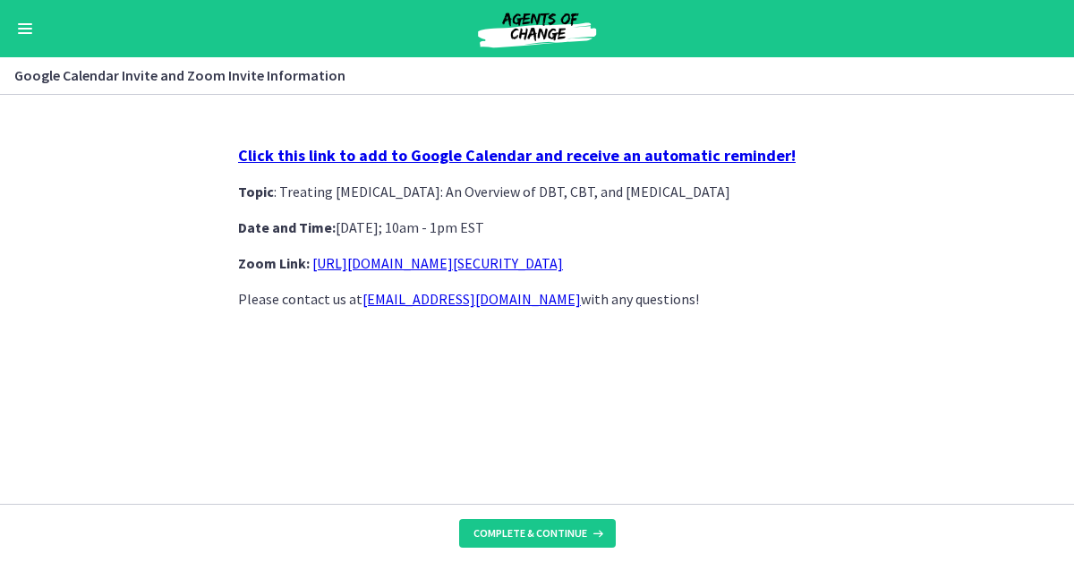  I want to click on p: Please contact us at with any questions!, so click(537, 299).